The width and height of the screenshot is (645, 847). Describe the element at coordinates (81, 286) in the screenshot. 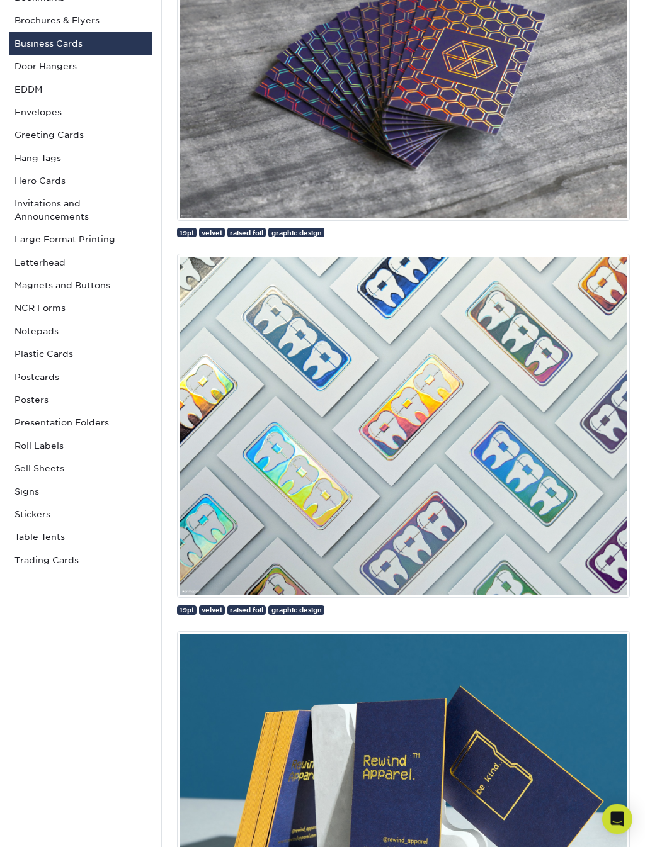

I see `a: Magnets and Buttons` at that location.